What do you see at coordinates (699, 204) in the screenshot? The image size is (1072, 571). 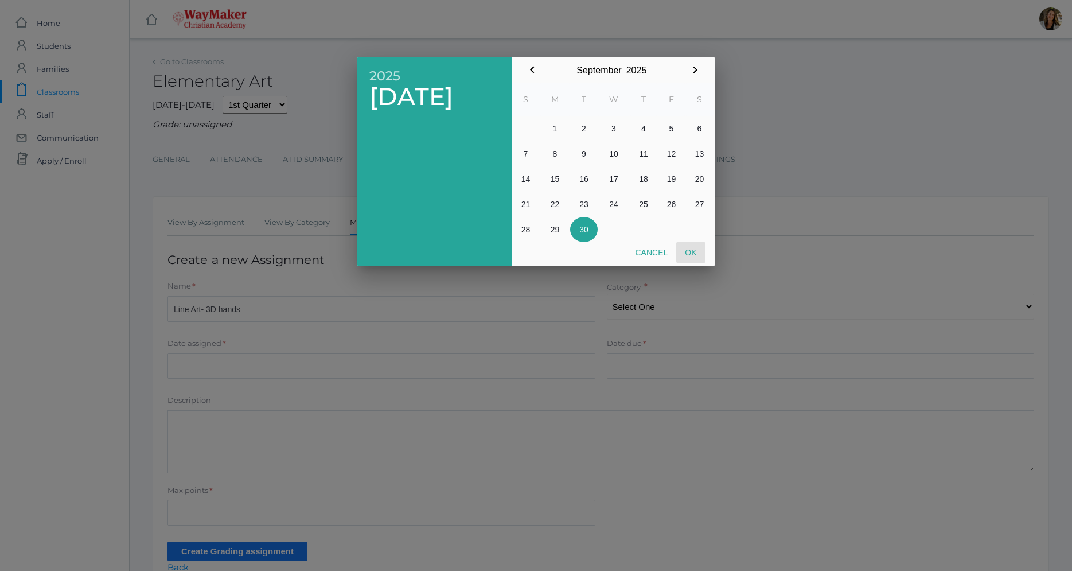 I see `button: 27` at bounding box center [699, 204].